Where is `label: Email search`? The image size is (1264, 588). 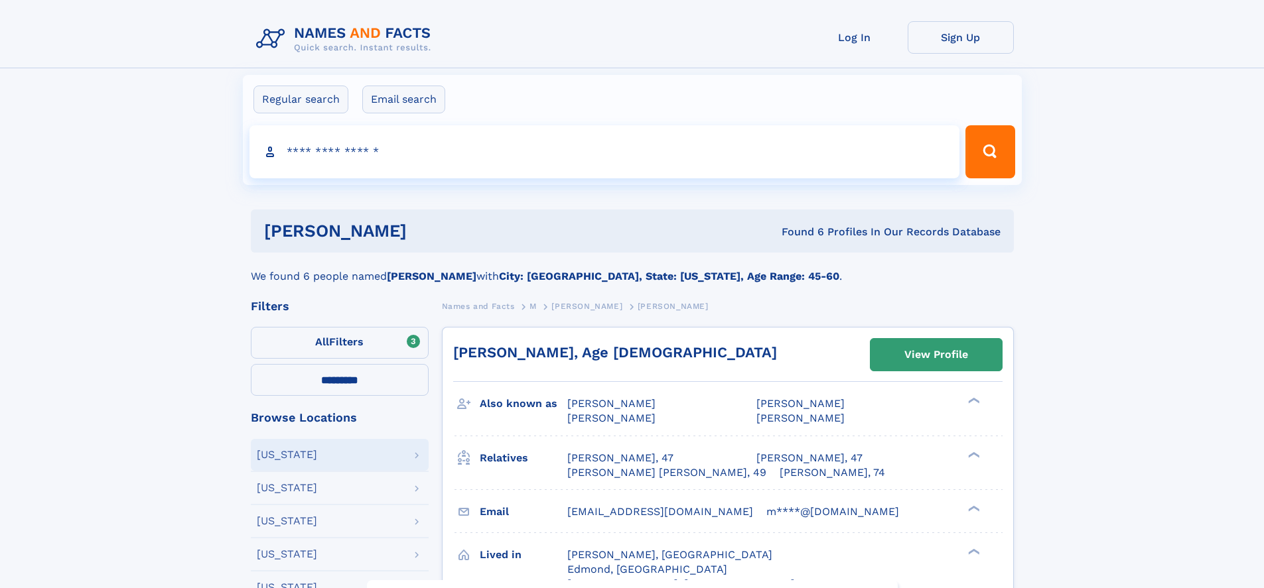 label: Email search is located at coordinates (403, 100).